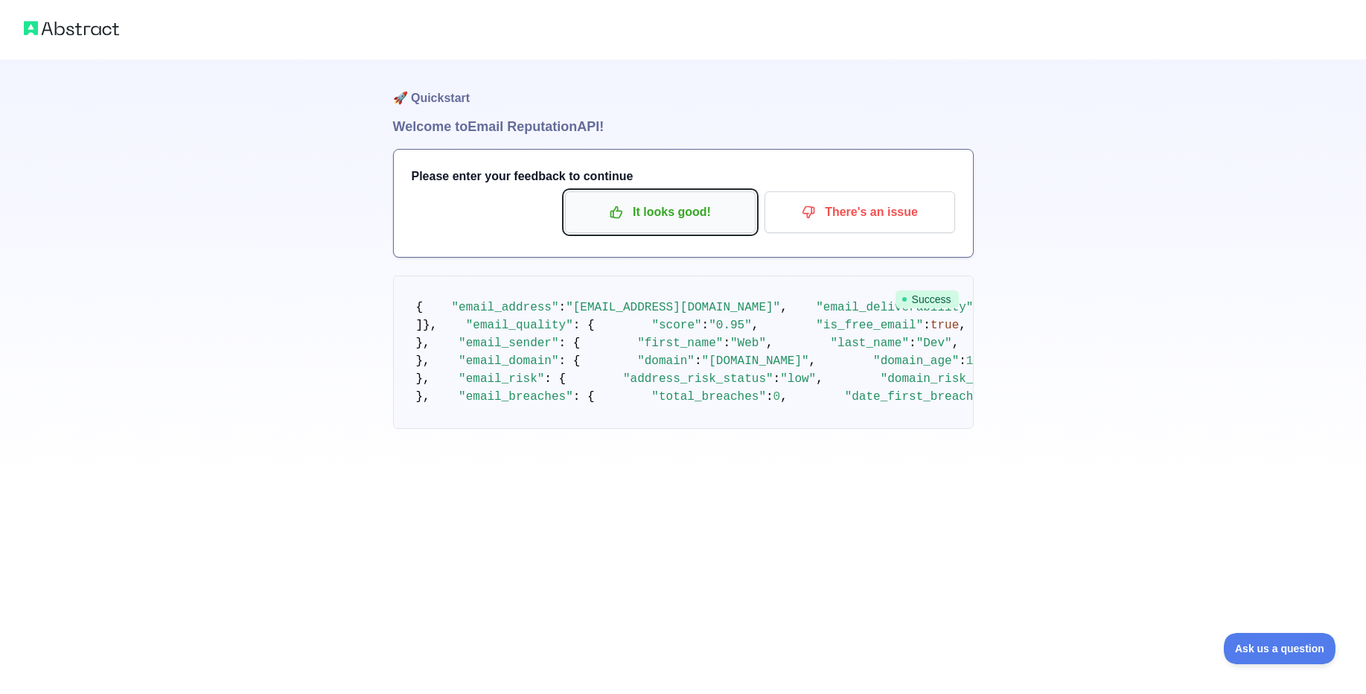 The width and height of the screenshot is (1366, 694). I want to click on span: "address_risk_status", so click(698, 379).